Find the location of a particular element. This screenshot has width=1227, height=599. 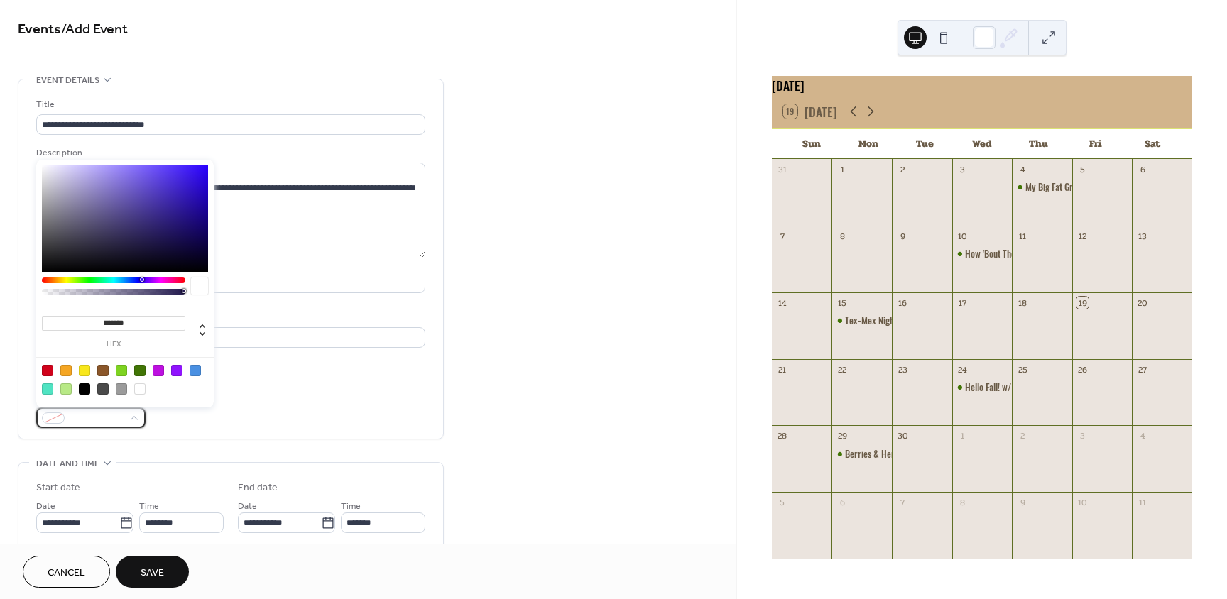

span: Cancel is located at coordinates (66, 573).